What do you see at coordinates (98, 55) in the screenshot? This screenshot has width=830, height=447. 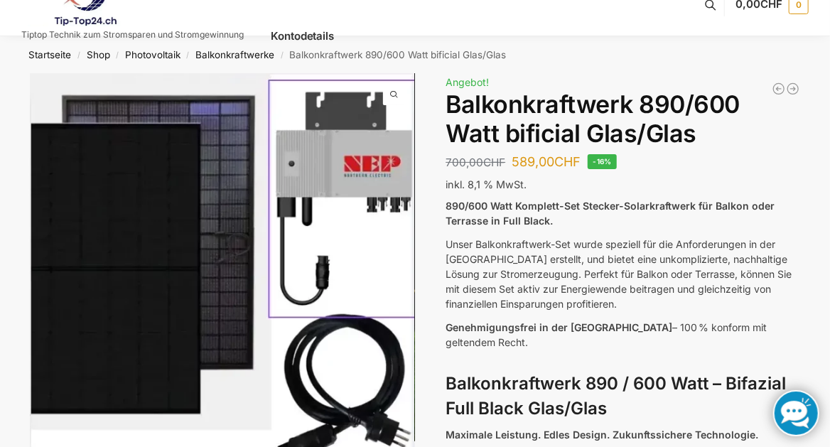 I see `a: Shop` at bounding box center [98, 55].